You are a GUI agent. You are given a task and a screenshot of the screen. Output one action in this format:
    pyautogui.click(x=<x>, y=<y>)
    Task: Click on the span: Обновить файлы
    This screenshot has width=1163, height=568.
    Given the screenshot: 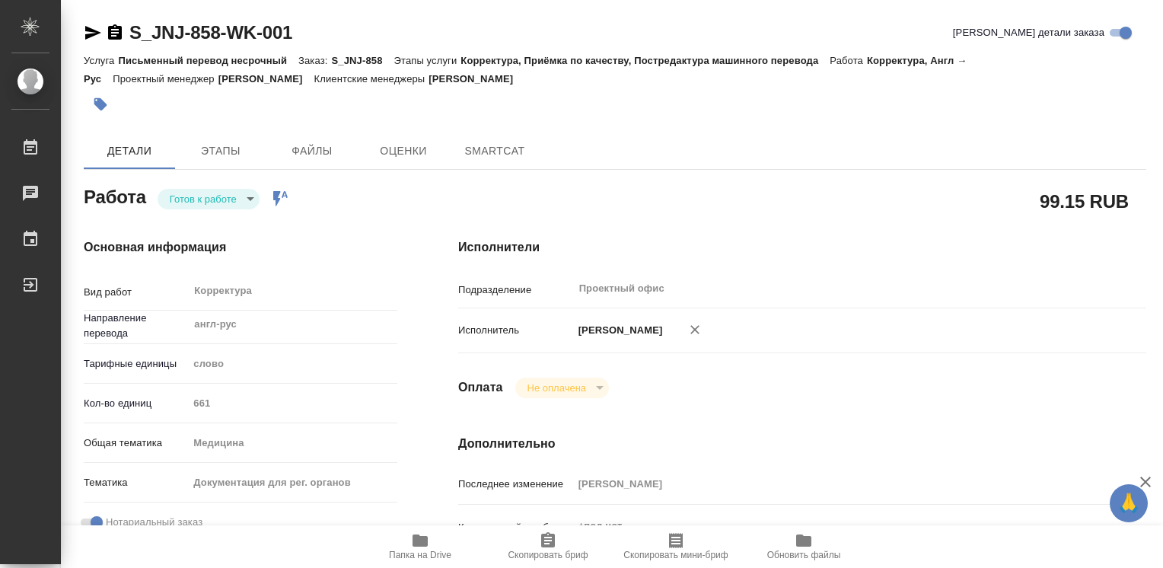 What is the action you would take?
    pyautogui.click(x=803, y=555)
    